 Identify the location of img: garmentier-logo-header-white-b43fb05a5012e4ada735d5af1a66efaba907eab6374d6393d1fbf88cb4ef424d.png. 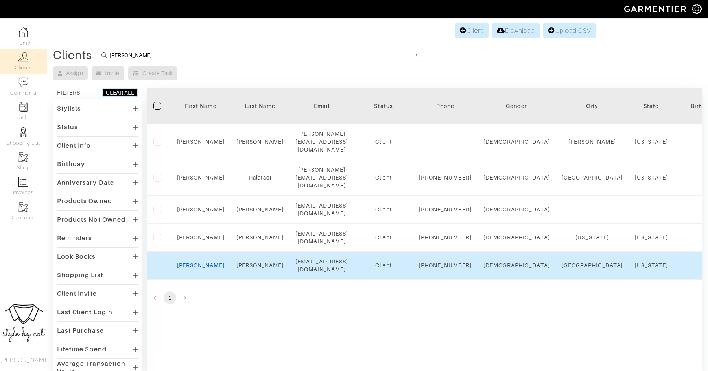
(656, 9).